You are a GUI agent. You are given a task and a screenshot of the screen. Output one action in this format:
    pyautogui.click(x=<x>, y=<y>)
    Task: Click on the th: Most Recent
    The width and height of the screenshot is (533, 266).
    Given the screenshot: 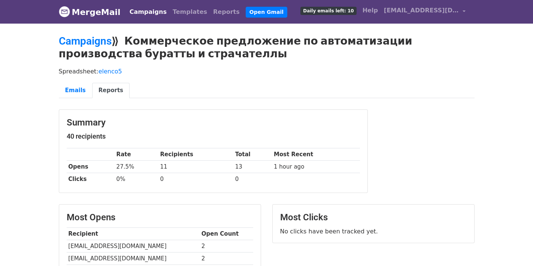 What is the action you would take?
    pyautogui.click(x=316, y=154)
    